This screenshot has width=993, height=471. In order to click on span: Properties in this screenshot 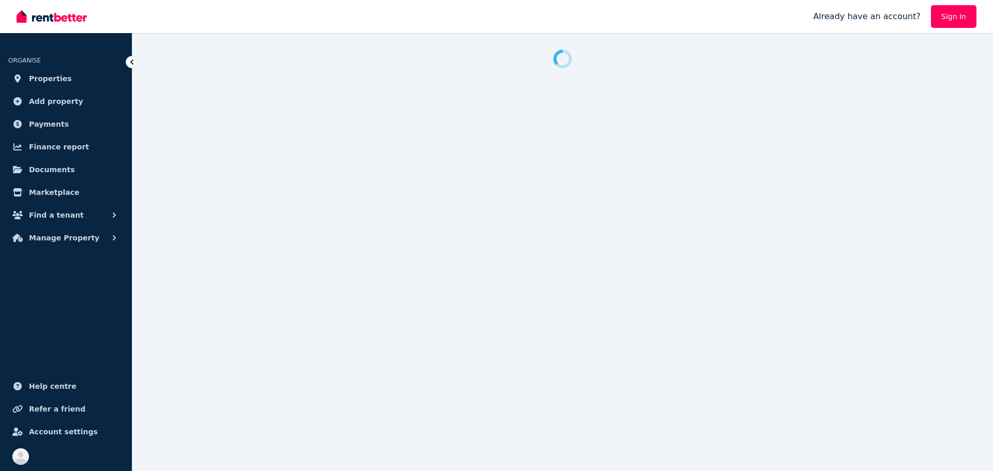, I will do `click(50, 79)`.